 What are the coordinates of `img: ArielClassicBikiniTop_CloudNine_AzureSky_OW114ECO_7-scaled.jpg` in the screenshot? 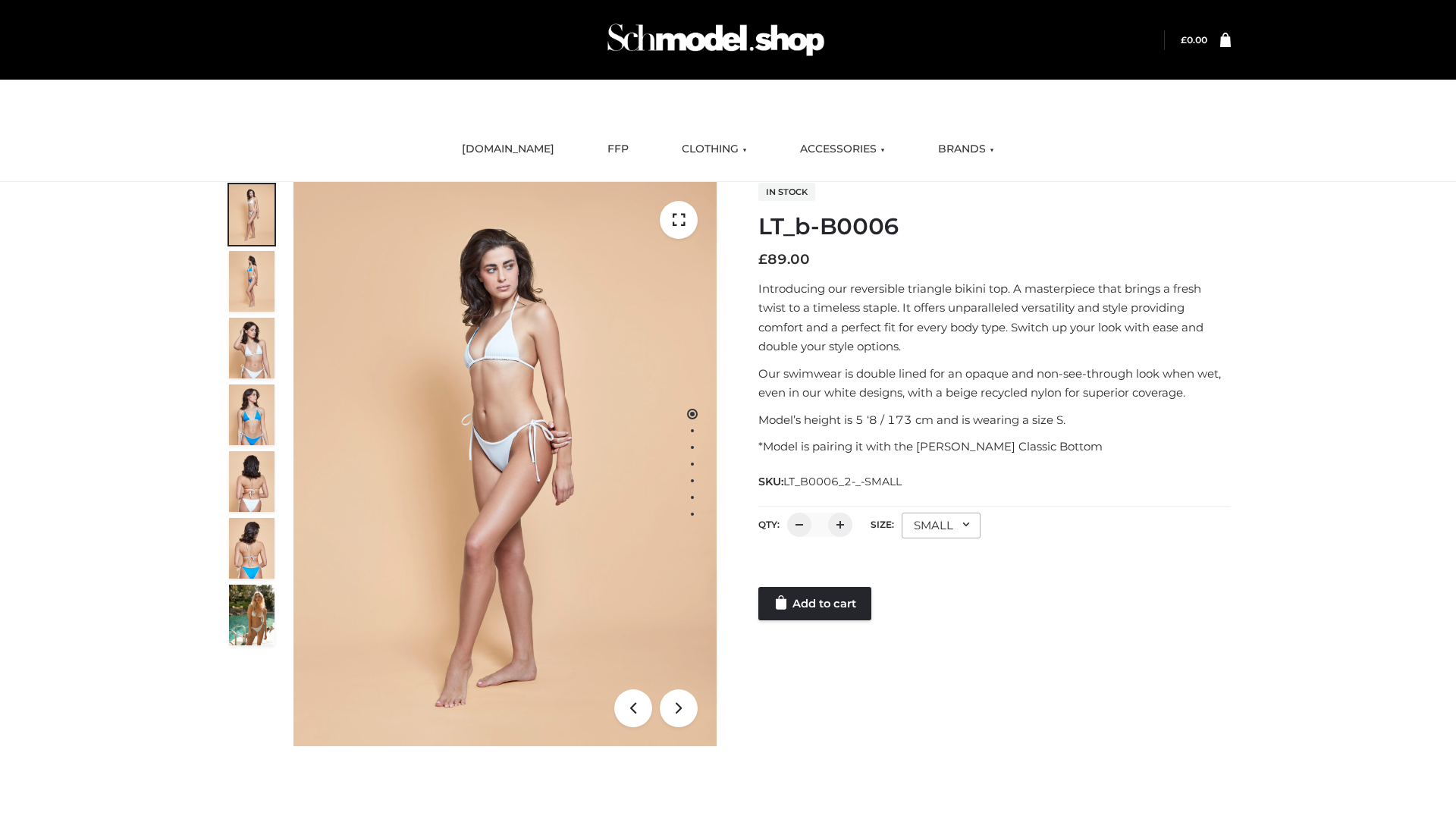 It's located at (252, 482).